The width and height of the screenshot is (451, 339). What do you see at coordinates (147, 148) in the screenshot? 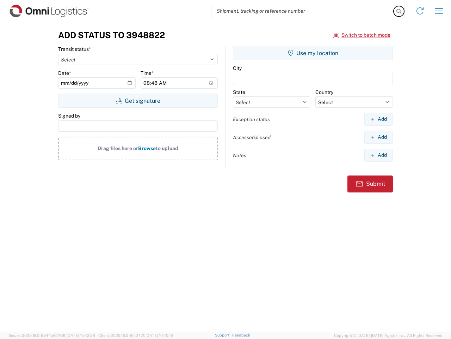
I see `span: Browse` at bounding box center [147, 148].